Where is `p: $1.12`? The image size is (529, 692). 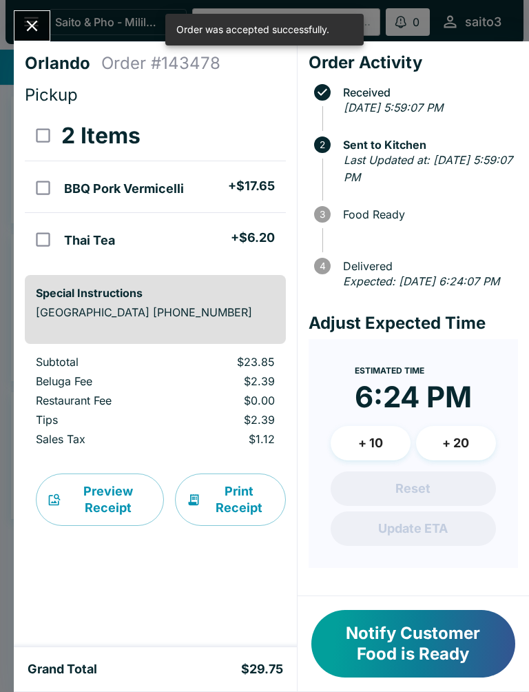 p: $1.12 is located at coordinates (228, 439).